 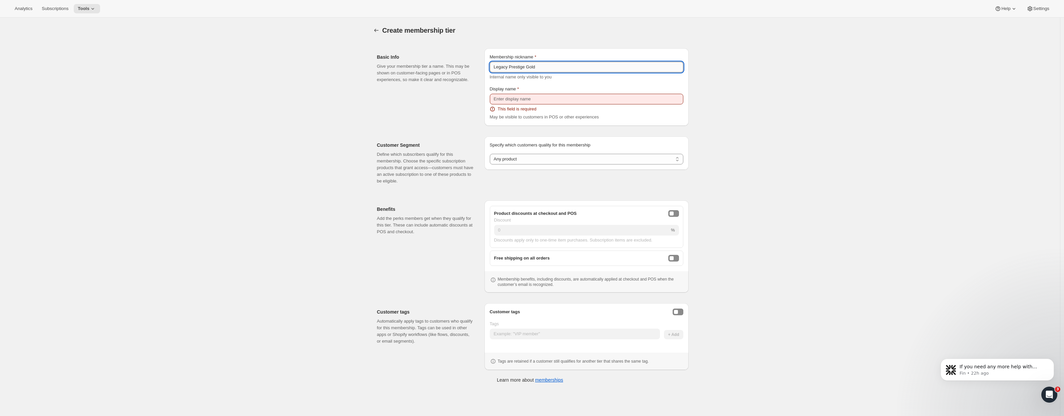 I want to click on h2: Customer tags, so click(x=426, y=312).